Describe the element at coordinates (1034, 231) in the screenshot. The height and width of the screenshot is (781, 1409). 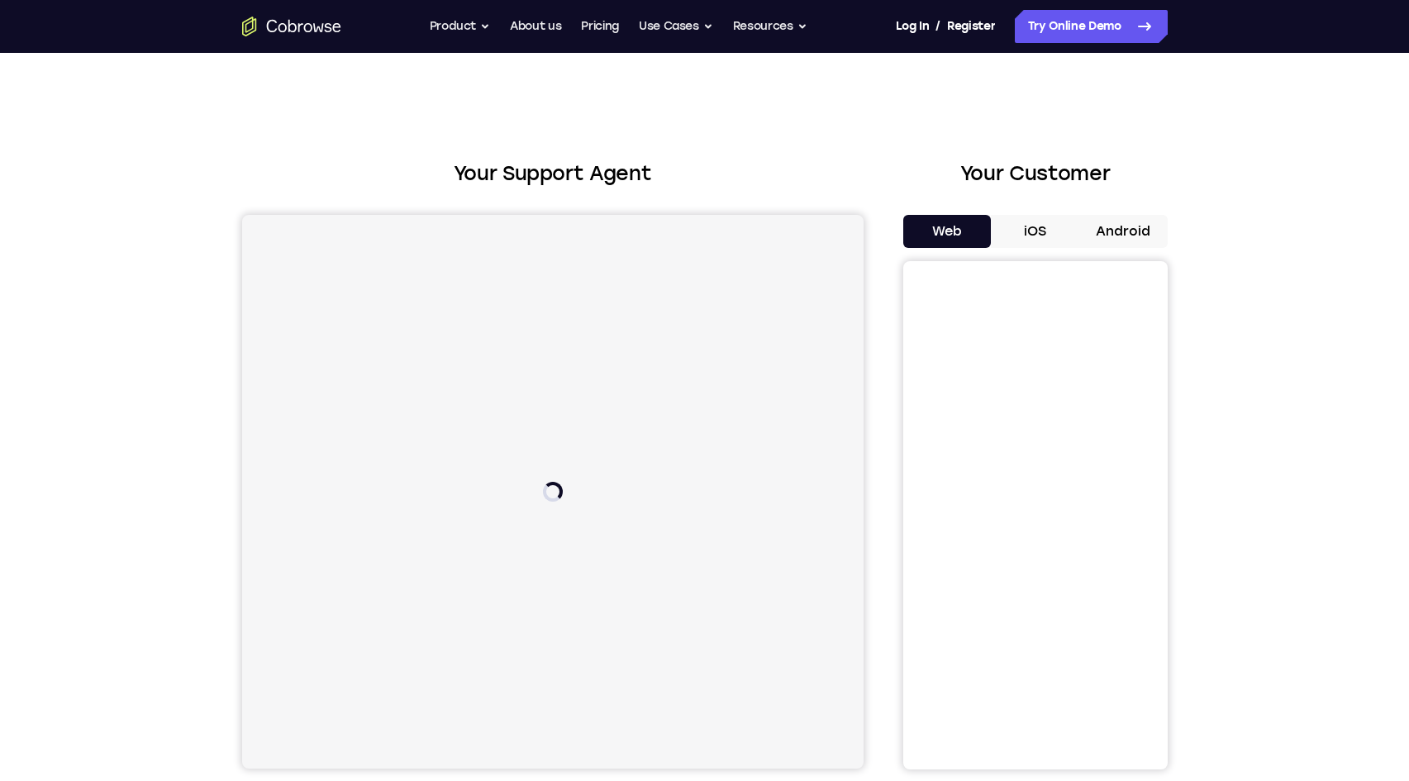
I see `button: iOS` at that location.